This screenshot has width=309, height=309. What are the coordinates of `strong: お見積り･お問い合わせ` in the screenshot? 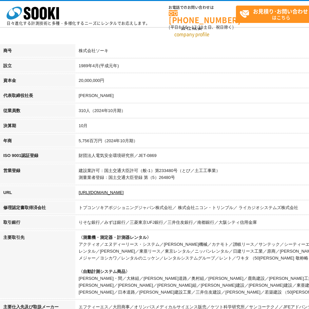 It's located at (281, 11).